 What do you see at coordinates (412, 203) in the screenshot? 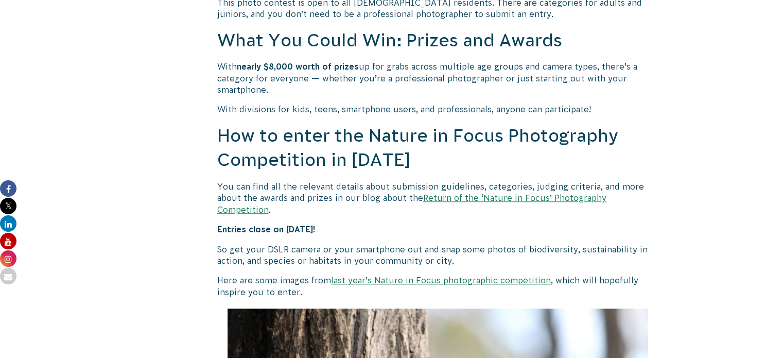
I see `a: Return of the ‘Nature in Focus’ Photography Competition` at bounding box center [412, 203].